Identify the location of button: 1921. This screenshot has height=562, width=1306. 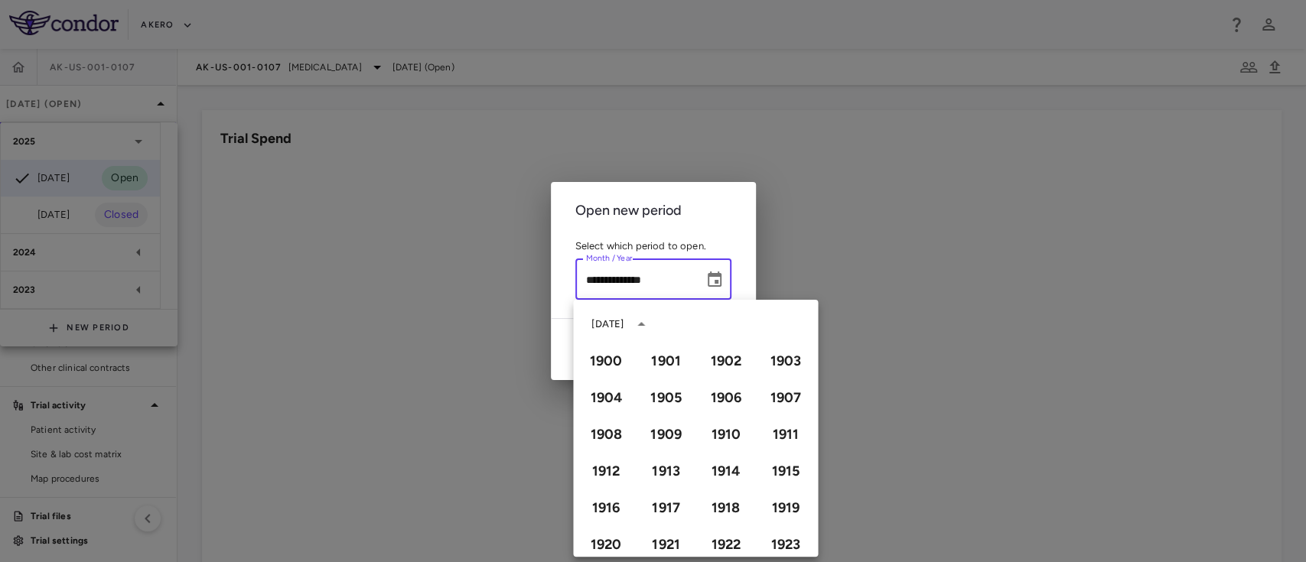
(666, 545).